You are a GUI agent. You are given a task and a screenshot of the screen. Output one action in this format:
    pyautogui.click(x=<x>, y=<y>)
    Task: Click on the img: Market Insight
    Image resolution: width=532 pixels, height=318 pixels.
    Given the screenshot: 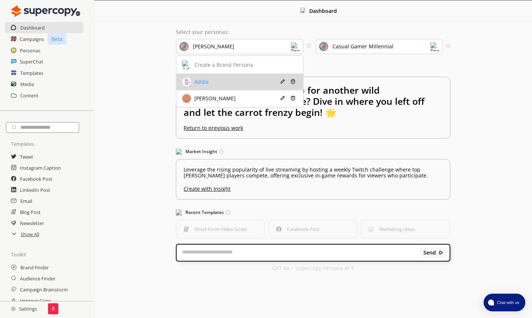 What is the action you would take?
    pyautogui.click(x=179, y=152)
    